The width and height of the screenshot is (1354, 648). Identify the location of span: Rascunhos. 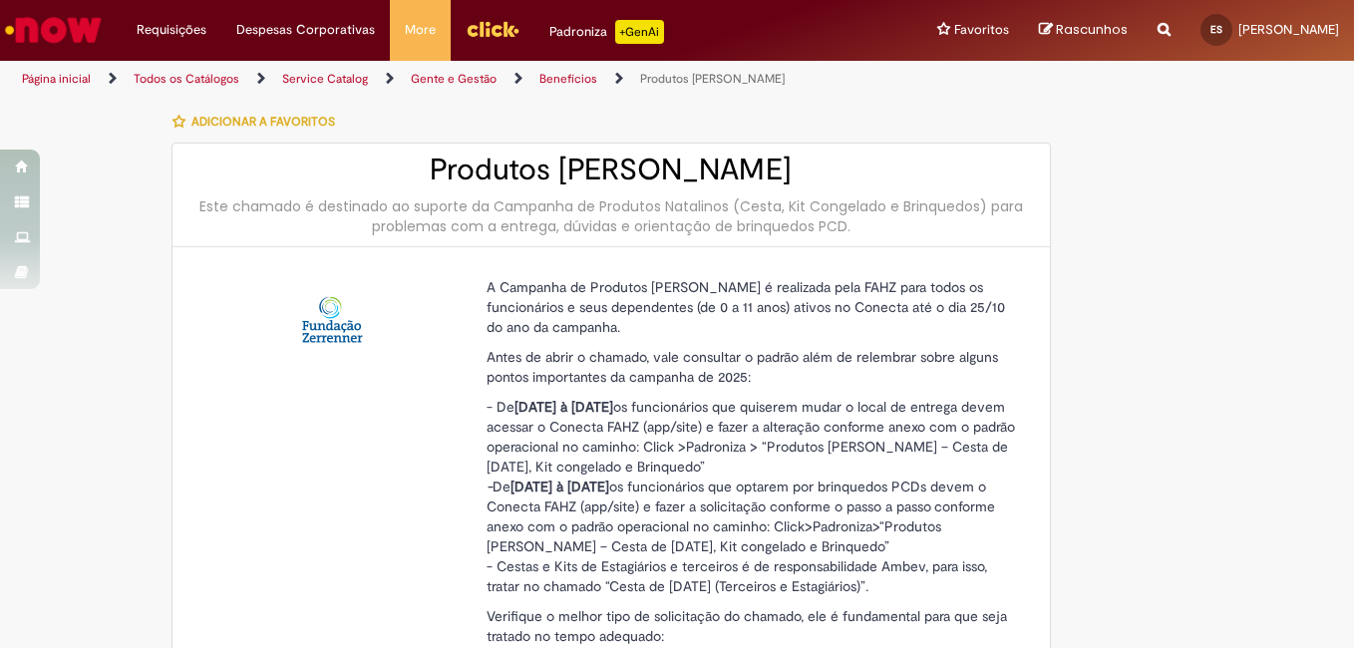
(1092, 29).